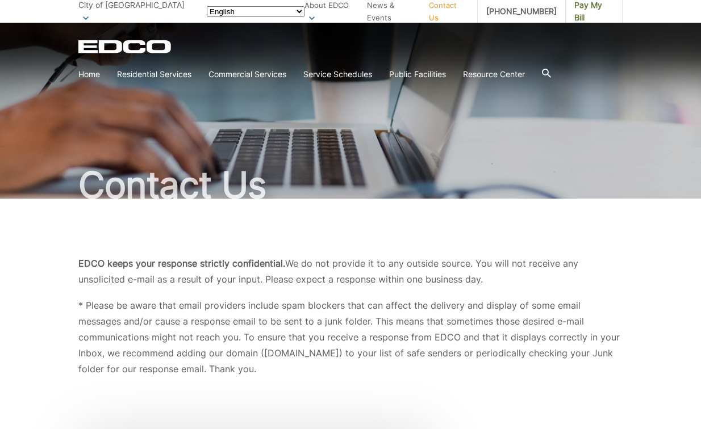  What do you see at coordinates (417, 74) in the screenshot?
I see `a: Public Facilities` at bounding box center [417, 74].